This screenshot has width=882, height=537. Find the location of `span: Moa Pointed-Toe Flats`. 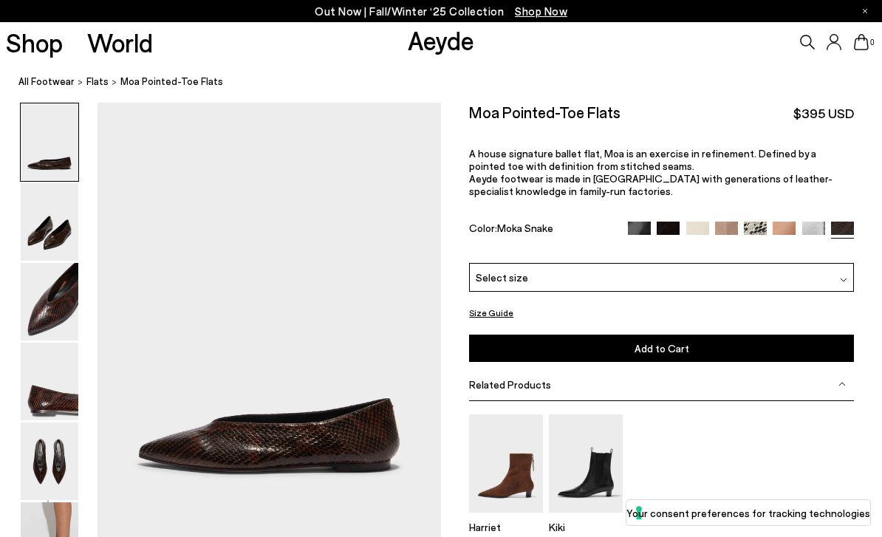

span: Moa Pointed-Toe Flats is located at coordinates (171, 81).